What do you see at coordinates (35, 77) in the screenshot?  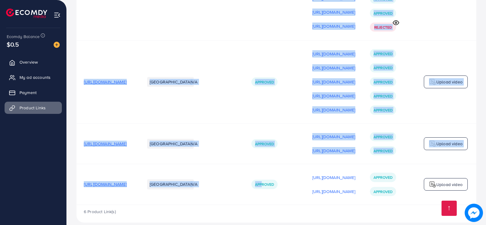 I see `span: My ad accounts` at bounding box center [35, 77].